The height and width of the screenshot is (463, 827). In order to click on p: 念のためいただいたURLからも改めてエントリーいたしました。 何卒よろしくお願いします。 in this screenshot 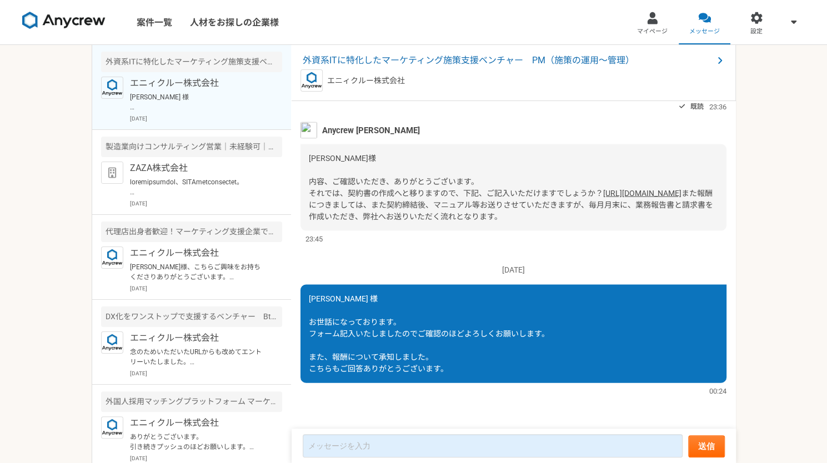, I will do `click(198, 357)`.